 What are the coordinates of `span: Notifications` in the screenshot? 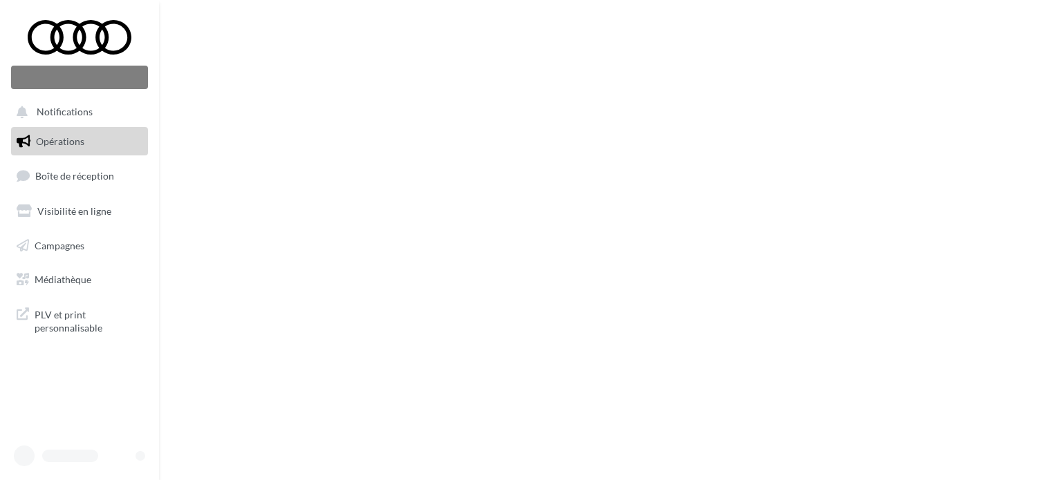 It's located at (64, 112).